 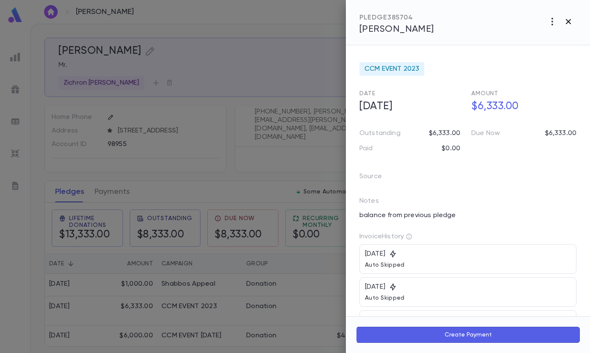 I want to click on button: Create Payment, so click(x=468, y=335).